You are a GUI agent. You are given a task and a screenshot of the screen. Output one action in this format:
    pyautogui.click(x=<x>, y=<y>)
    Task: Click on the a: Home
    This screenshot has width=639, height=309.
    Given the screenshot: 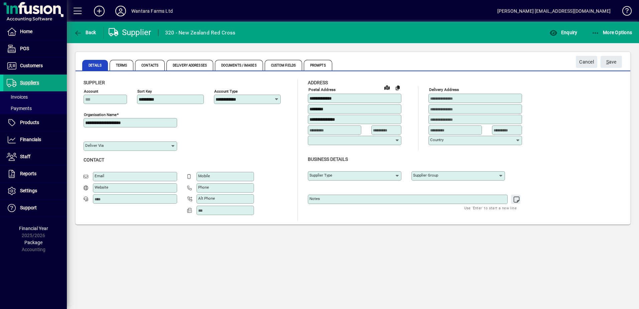 What is the action you would take?
    pyautogui.click(x=35, y=32)
    